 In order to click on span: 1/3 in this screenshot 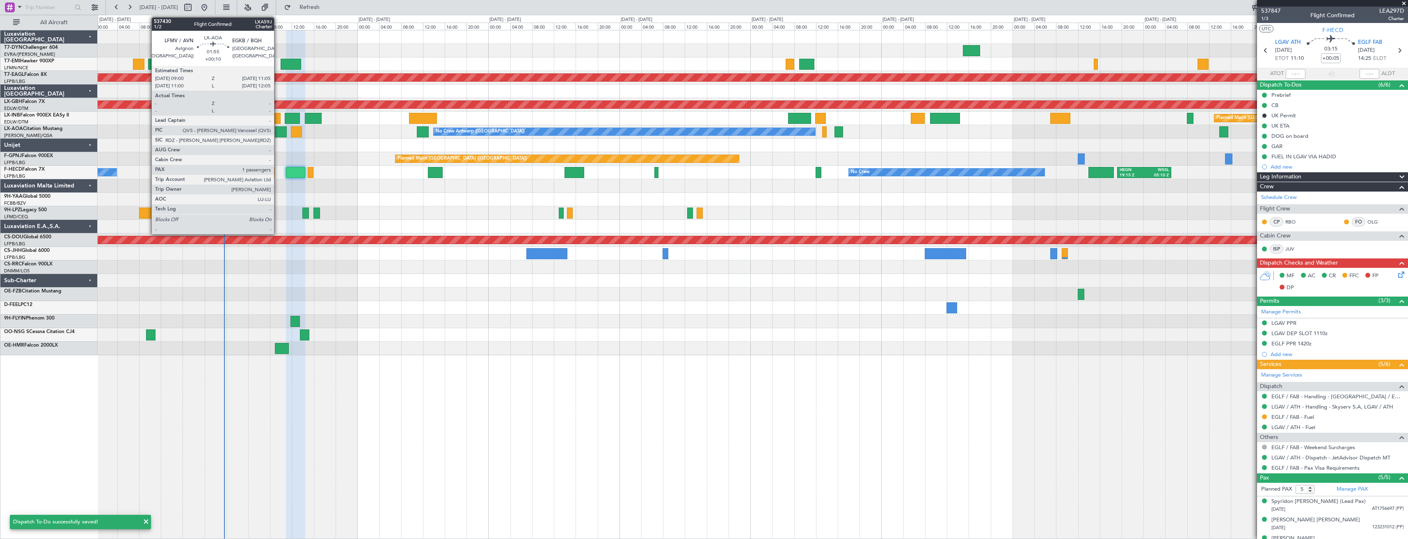, I will do `click(1271, 18)`.